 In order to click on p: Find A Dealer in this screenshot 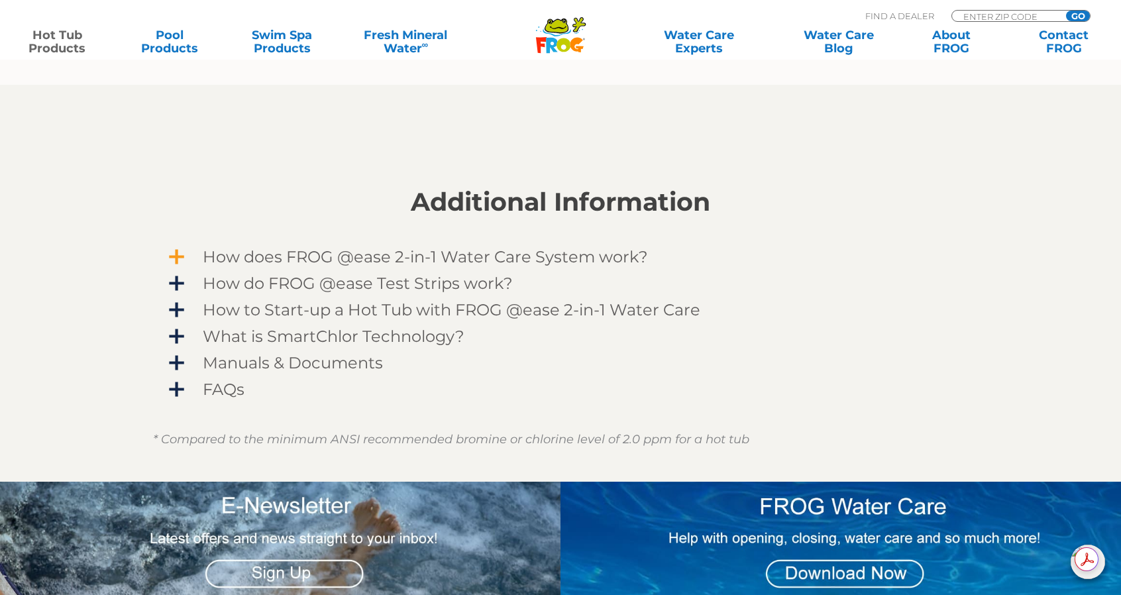, I will do `click(900, 16)`.